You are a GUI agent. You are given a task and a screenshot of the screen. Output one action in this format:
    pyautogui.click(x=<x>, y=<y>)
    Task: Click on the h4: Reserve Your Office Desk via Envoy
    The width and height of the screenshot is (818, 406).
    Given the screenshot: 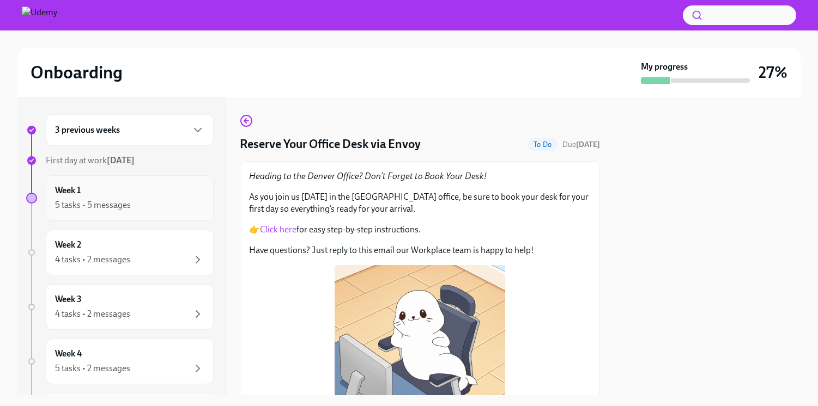 What is the action you would take?
    pyautogui.click(x=330, y=144)
    